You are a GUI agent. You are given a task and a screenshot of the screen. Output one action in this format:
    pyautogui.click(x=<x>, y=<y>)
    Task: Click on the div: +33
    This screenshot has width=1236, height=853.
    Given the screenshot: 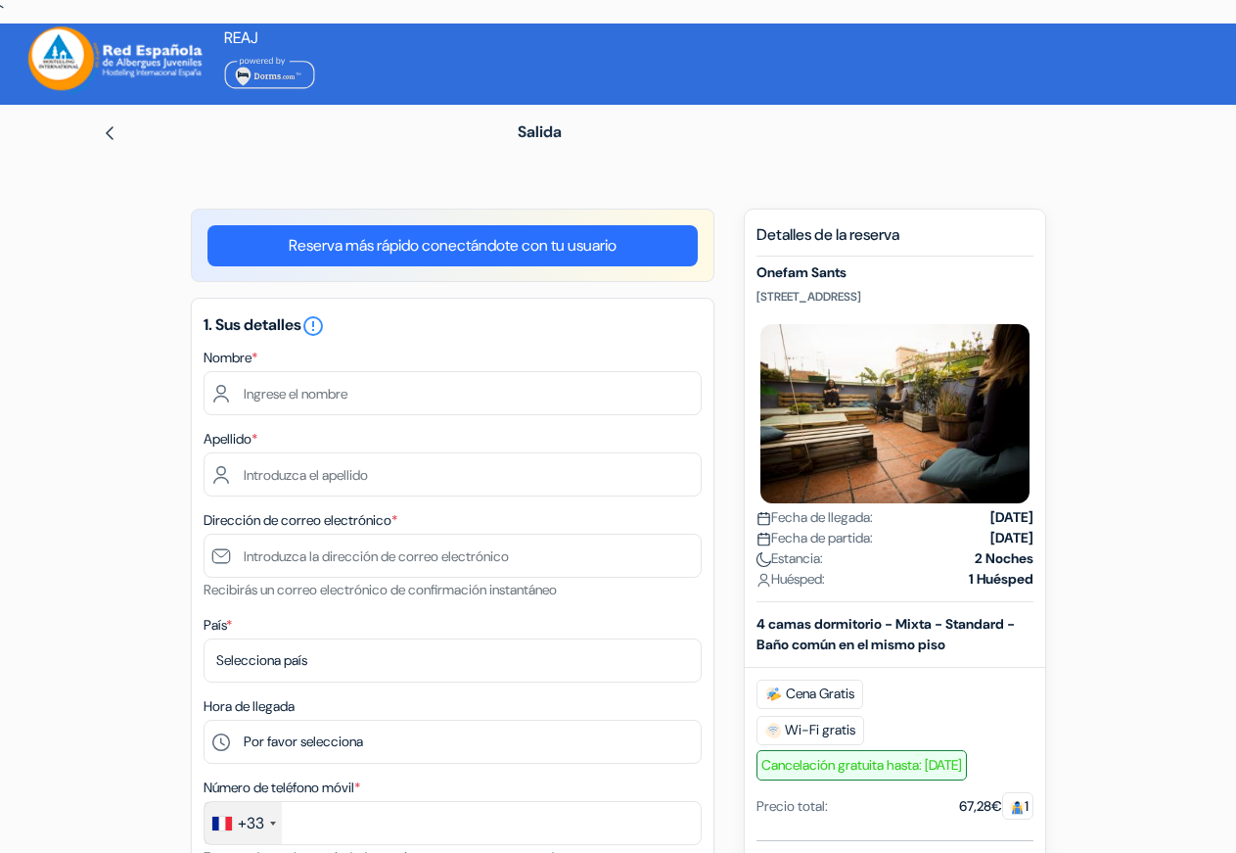 What is the action you would take?
    pyautogui.click(x=251, y=823)
    